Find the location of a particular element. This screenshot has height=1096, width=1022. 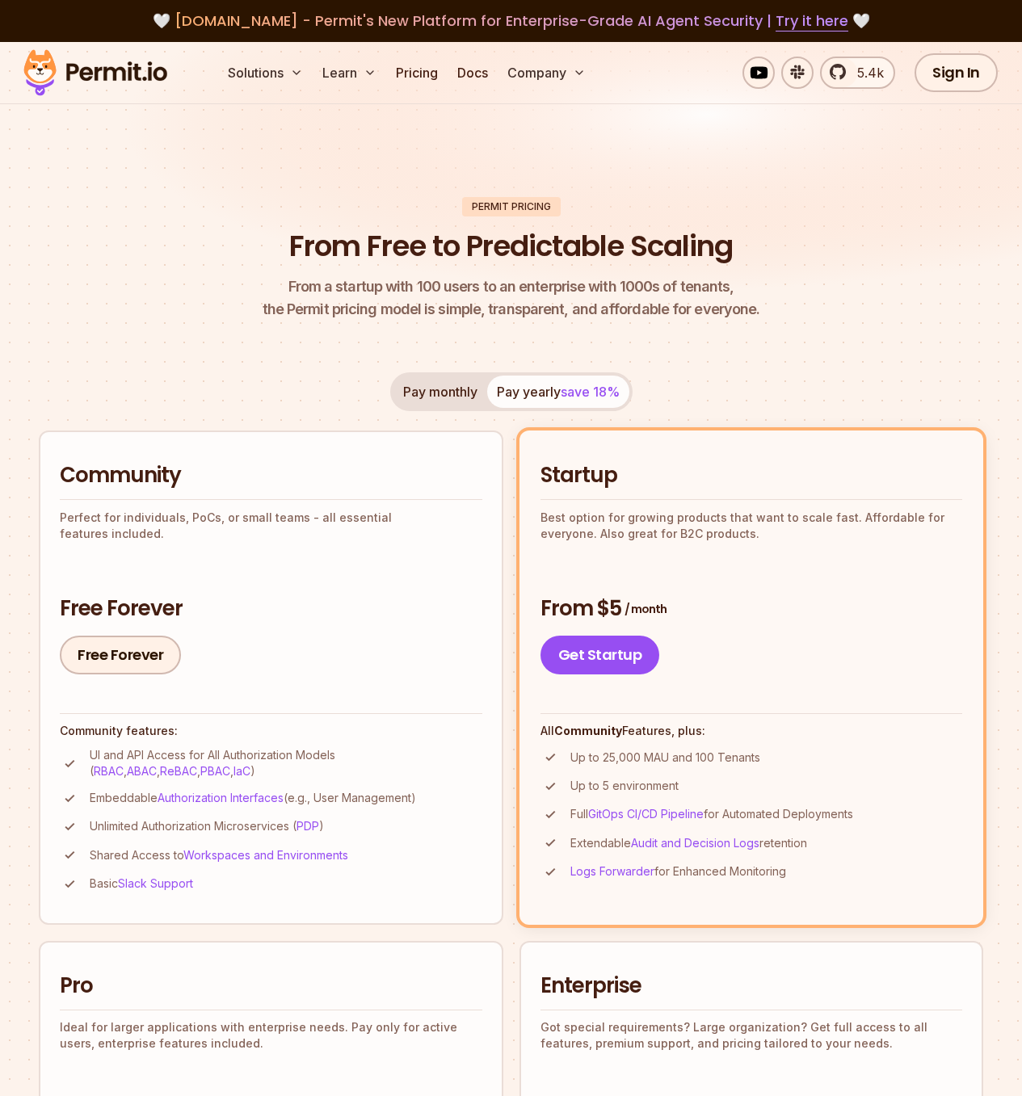

span: From a startup with 100 users to an enterprise with 1000s of tenants, is located at coordinates (511, 287).